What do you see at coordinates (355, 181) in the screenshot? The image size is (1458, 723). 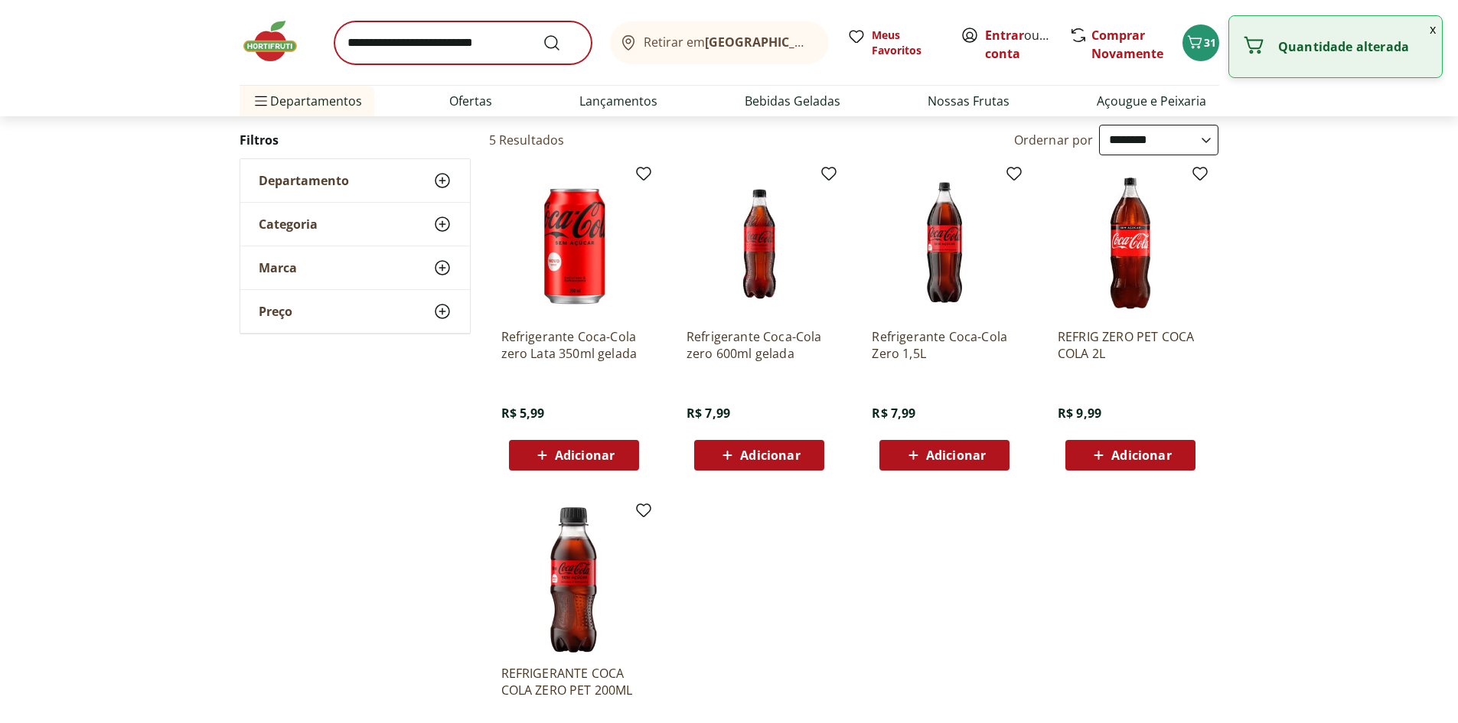 I see `button: Departamento` at bounding box center [355, 181].